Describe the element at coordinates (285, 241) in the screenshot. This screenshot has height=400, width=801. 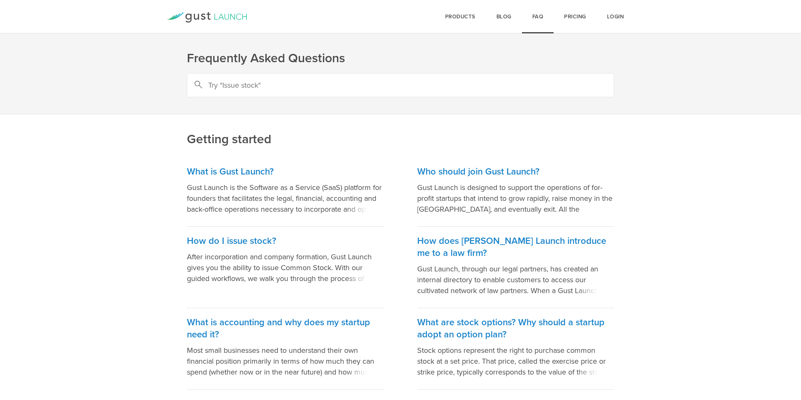
I see `h3: How do I issue stock?` at that location.